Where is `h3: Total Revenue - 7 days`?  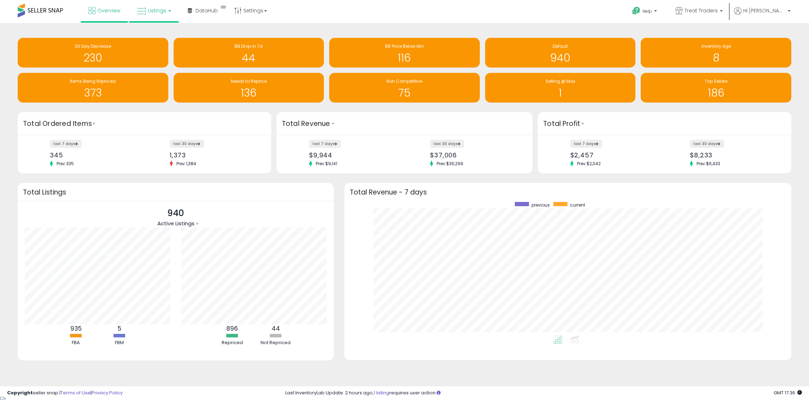 h3: Total Revenue - 7 days is located at coordinates (568, 192).